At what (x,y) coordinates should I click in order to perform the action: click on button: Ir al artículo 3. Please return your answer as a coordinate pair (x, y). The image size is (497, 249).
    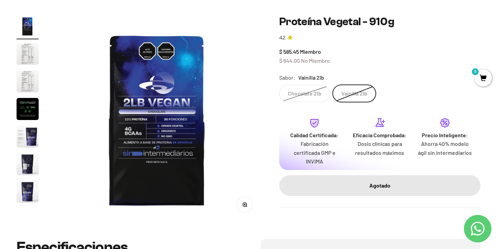
    Looking at the image, I should click on (28, 83).